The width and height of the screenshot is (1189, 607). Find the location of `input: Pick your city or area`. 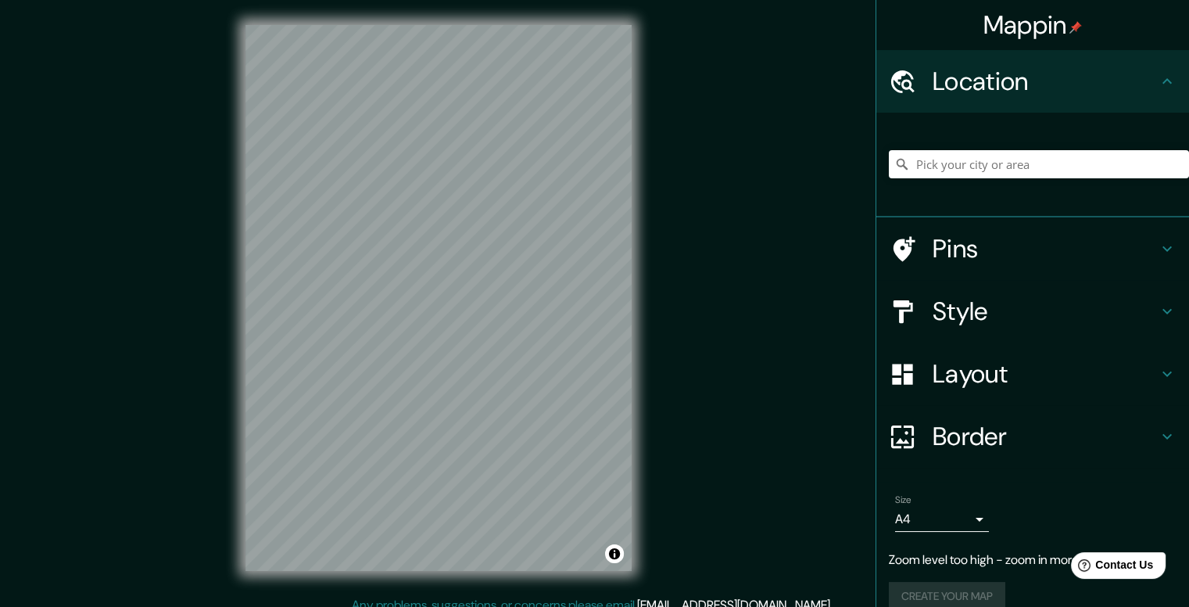

input: Pick your city or area is located at coordinates (1039, 164).